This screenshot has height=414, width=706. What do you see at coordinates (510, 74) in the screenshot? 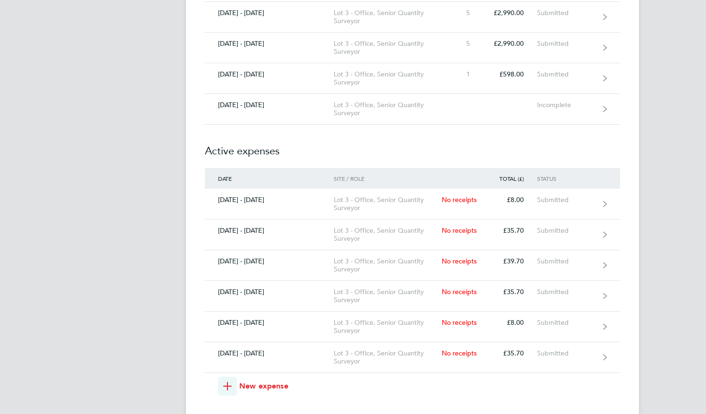
I see `div: £598.00` at bounding box center [510, 74].